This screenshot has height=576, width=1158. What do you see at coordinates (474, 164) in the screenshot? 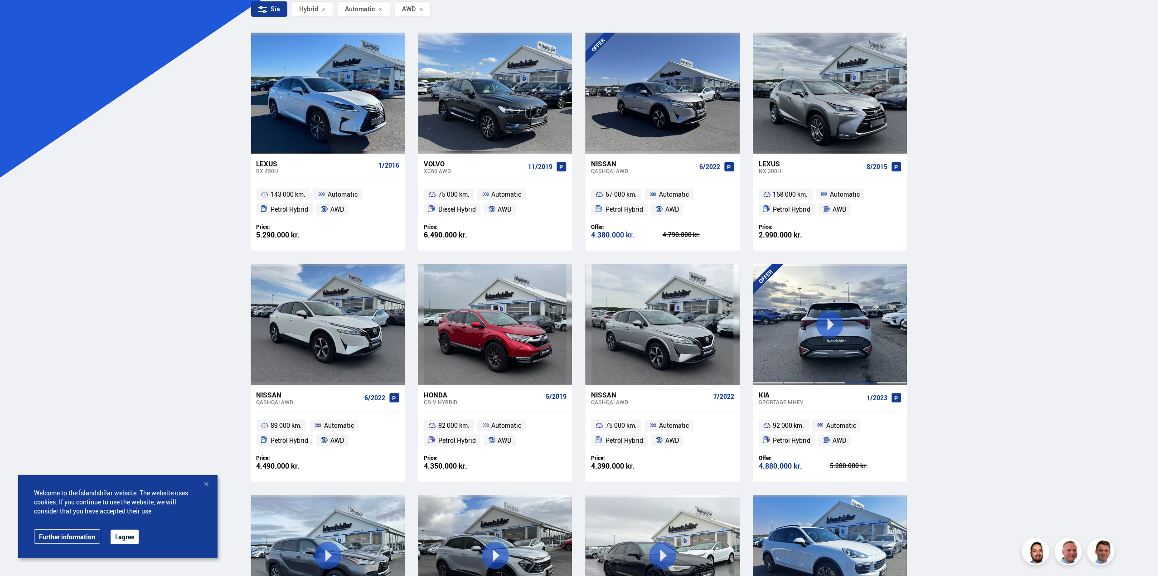
I see `div: Volvo` at bounding box center [474, 164].